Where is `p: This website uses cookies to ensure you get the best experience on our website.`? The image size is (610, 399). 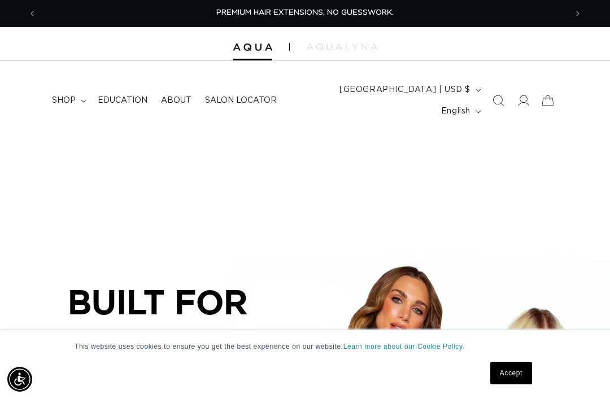 p: This website uses cookies to ensure you get the best experience on our website. is located at coordinates (305, 347).